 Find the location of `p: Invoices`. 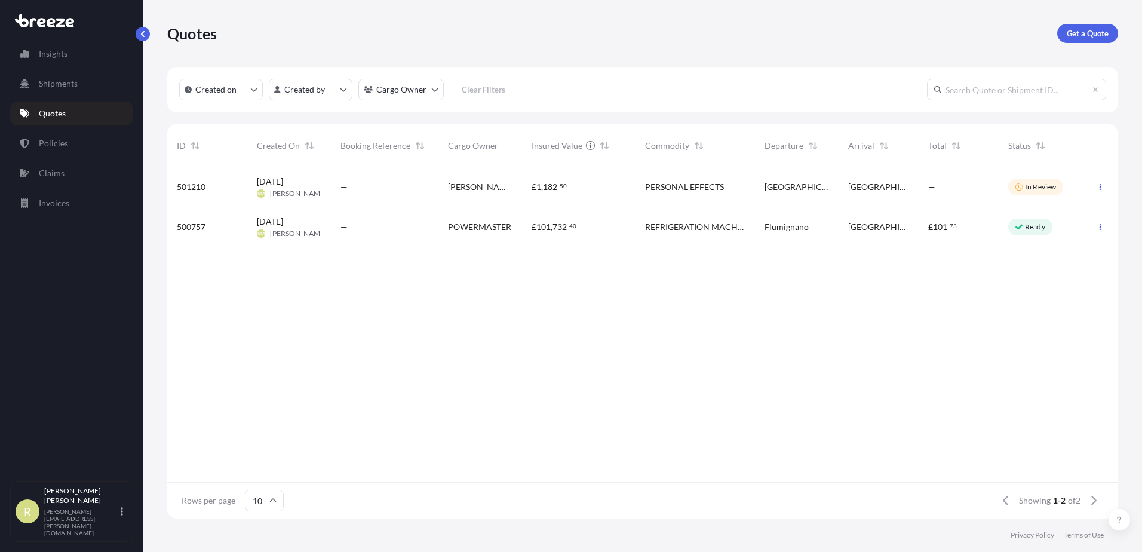

p: Invoices is located at coordinates (54, 203).